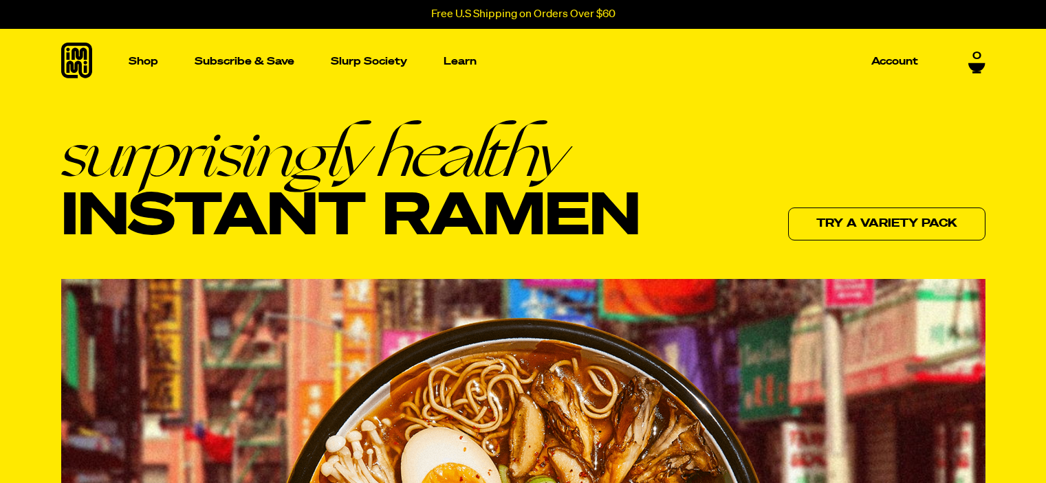 The height and width of the screenshot is (483, 1046). I want to click on a: Slurp Society, so click(369, 61).